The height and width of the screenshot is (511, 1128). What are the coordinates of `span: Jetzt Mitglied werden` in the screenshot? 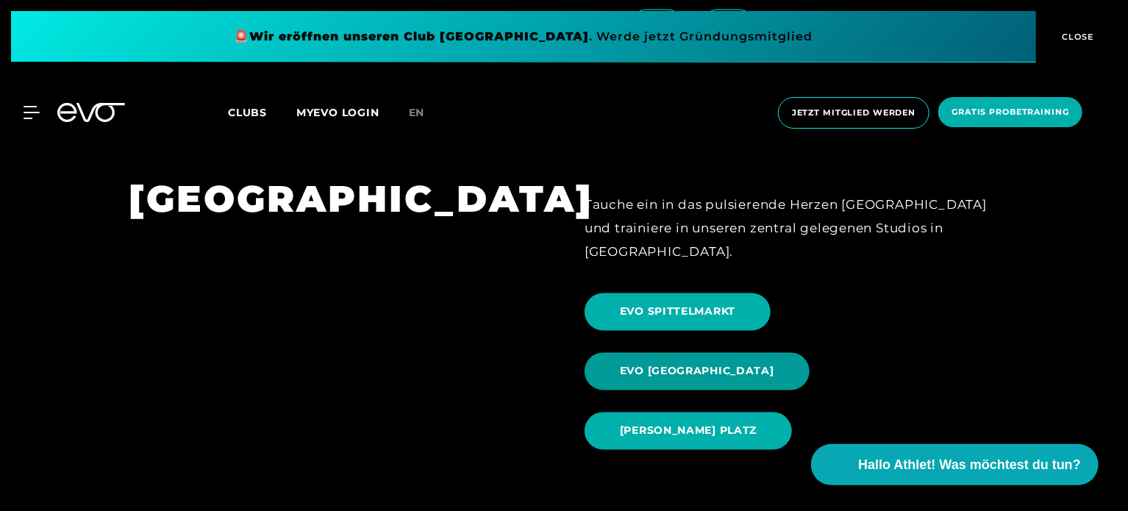 It's located at (854, 113).